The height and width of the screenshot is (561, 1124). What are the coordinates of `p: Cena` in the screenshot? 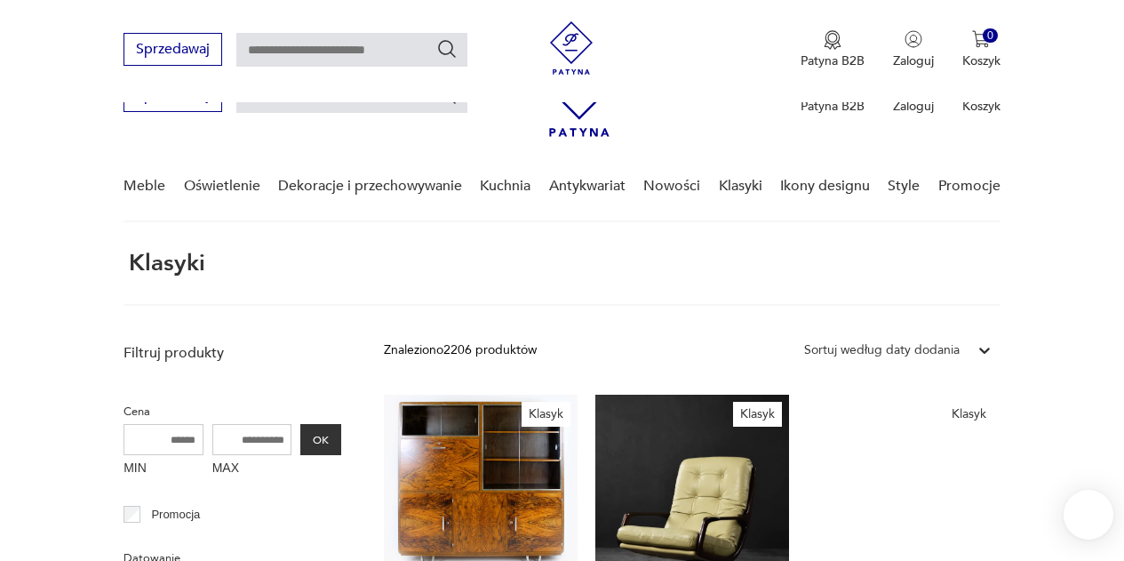 It's located at (232, 411).